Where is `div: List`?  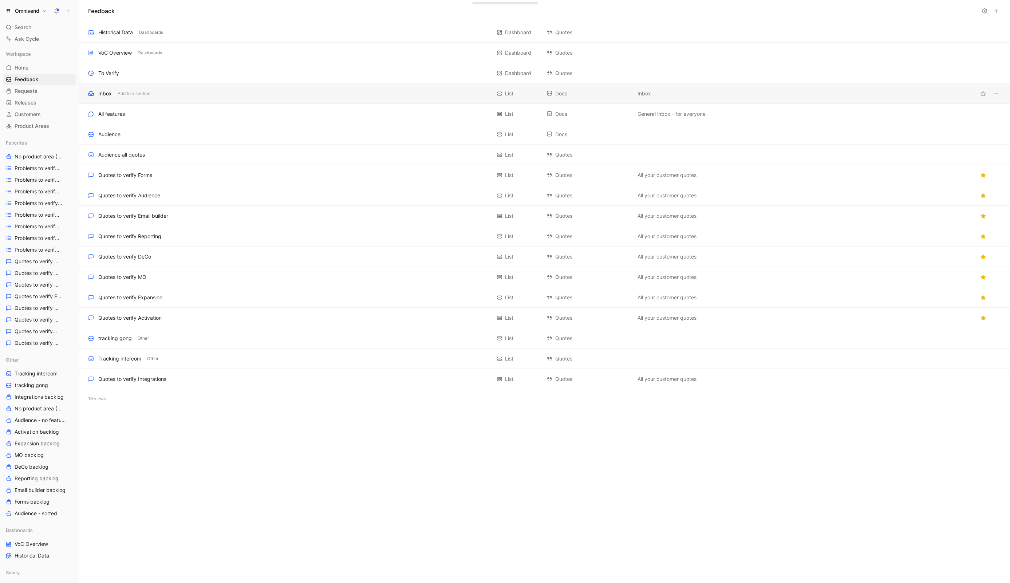 div: List is located at coordinates (509, 94).